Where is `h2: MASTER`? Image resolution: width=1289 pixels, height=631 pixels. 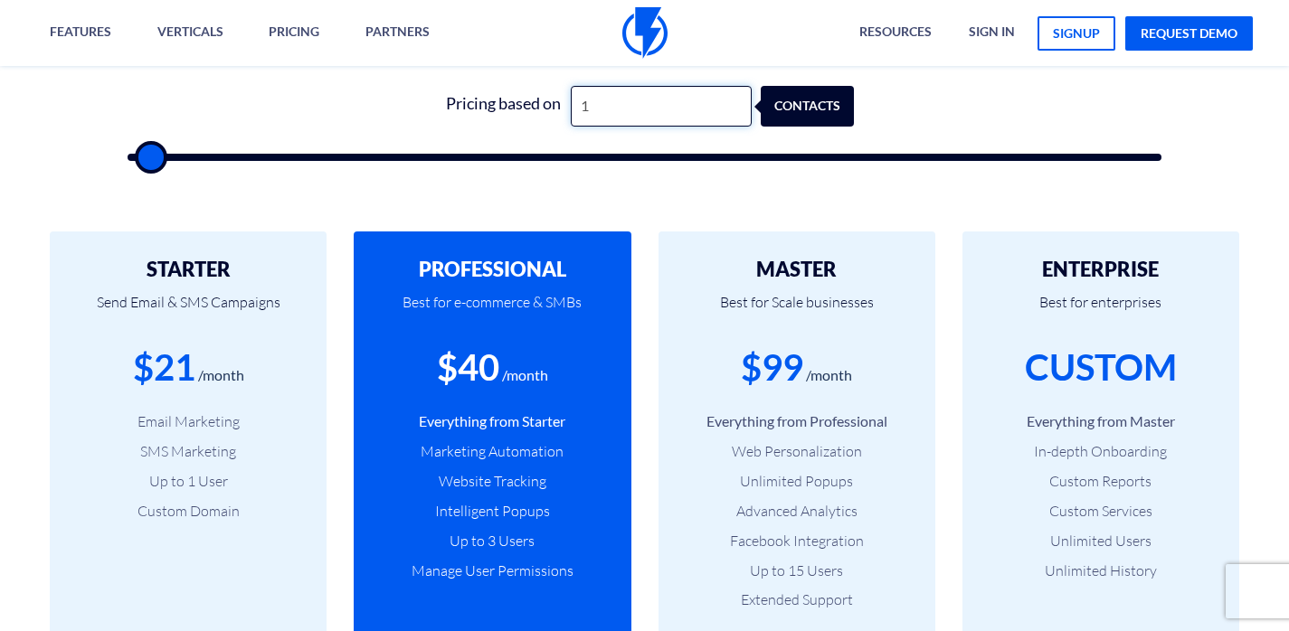 h2: MASTER is located at coordinates (797, 270).